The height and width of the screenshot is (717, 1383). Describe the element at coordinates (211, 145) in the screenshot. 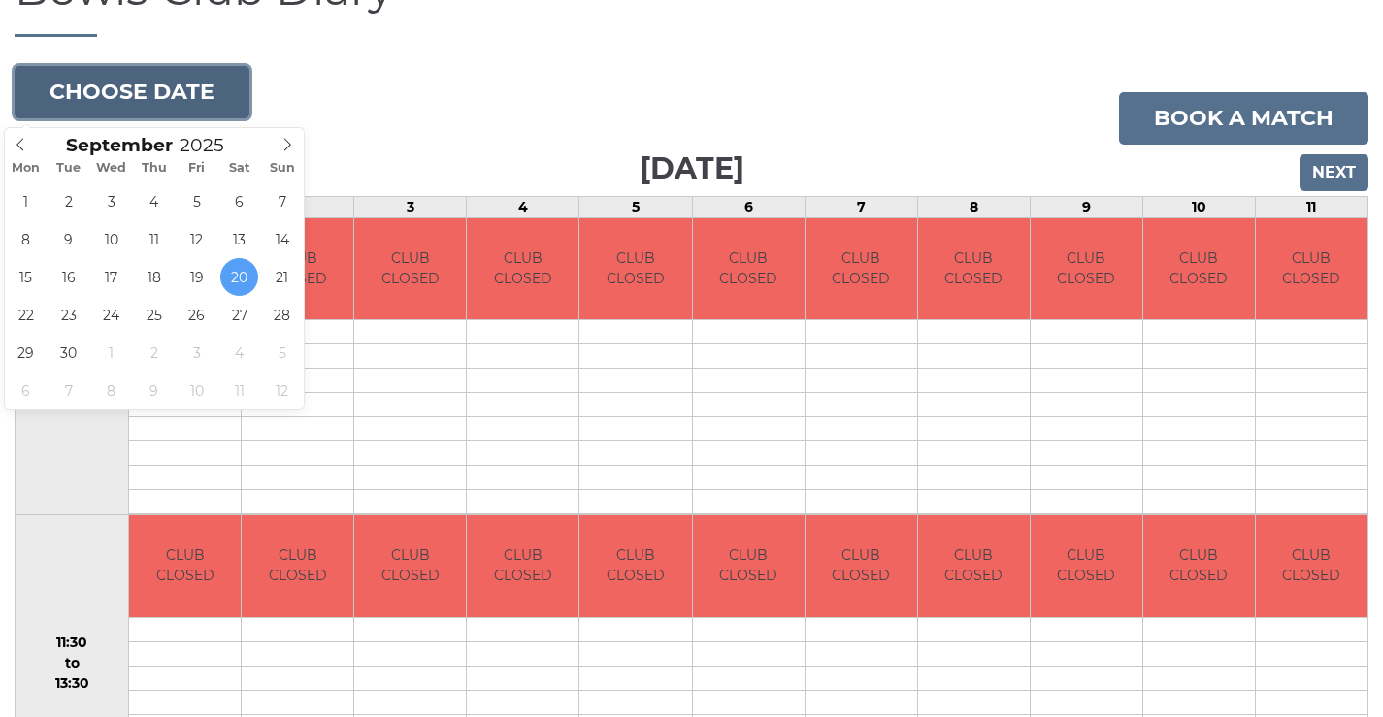

I see `input: Scroll to increment` at that location.